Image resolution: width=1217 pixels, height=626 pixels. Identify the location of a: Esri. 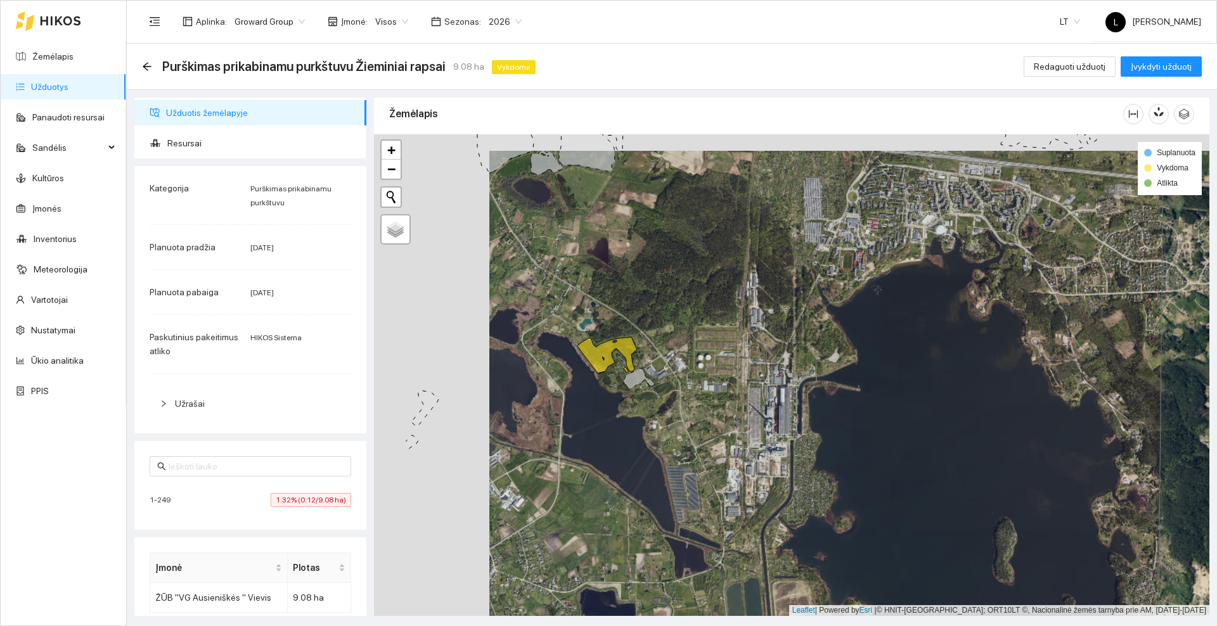
(866, 611).